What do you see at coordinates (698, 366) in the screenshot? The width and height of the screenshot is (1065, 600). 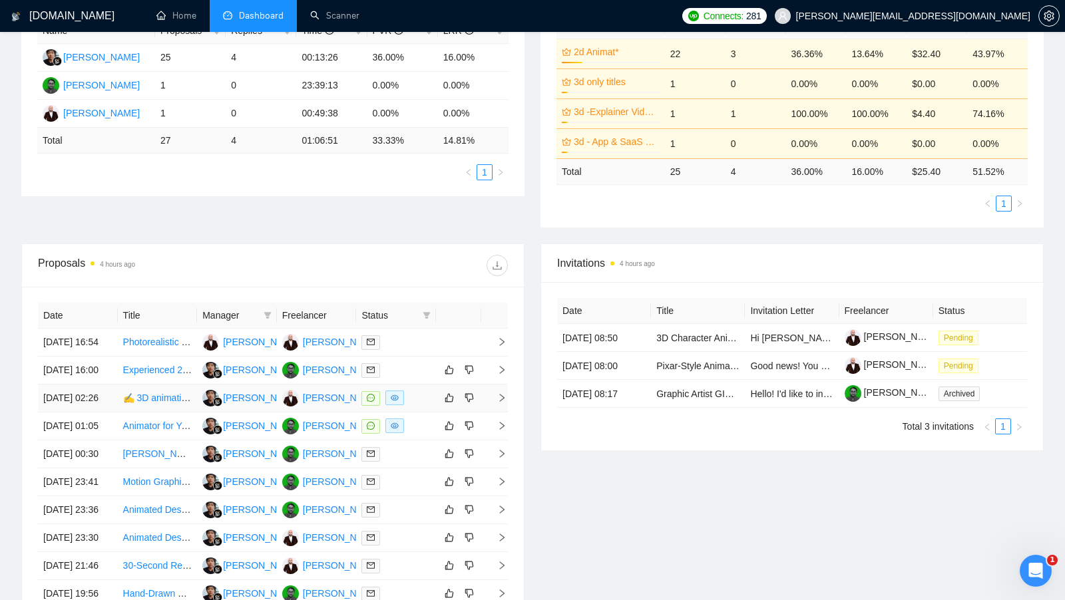 I see `td: Pixar-Style Animator Needed for 2-Minute Music Video` at bounding box center [698, 366].